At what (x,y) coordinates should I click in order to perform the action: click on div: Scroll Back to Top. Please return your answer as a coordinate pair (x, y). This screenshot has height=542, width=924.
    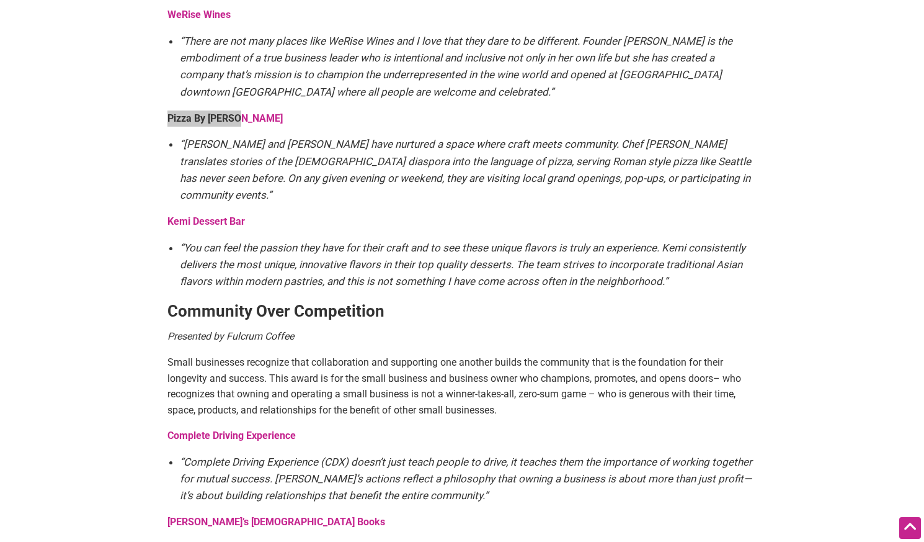
    Looking at the image, I should click on (910, 527).